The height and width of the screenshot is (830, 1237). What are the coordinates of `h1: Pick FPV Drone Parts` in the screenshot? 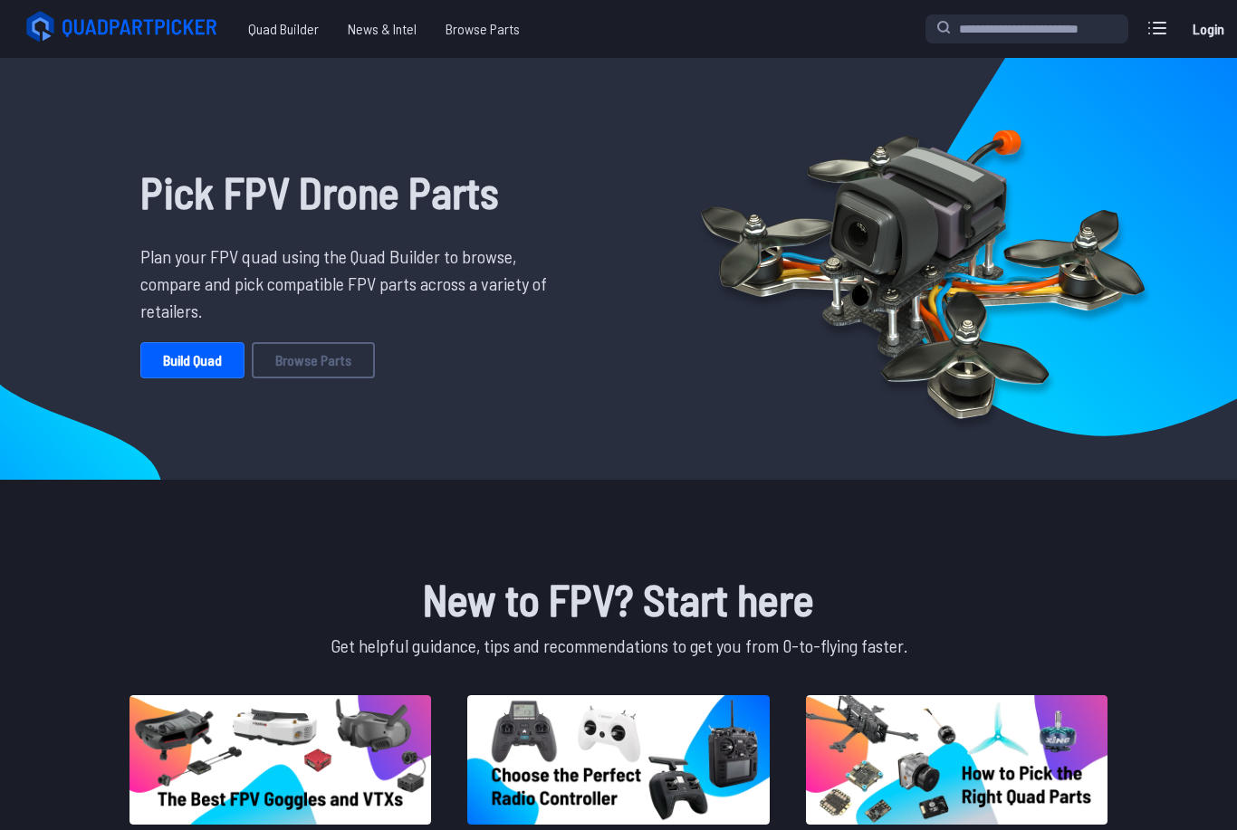 It's located at (350, 192).